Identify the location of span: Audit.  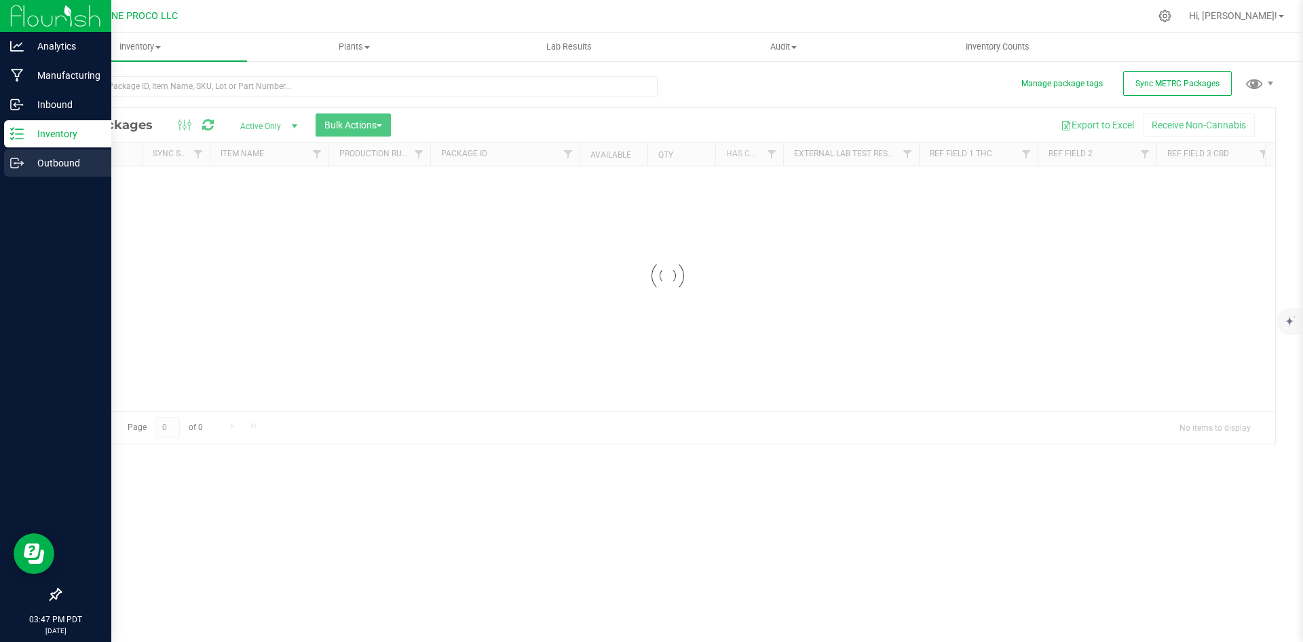
(783, 47).